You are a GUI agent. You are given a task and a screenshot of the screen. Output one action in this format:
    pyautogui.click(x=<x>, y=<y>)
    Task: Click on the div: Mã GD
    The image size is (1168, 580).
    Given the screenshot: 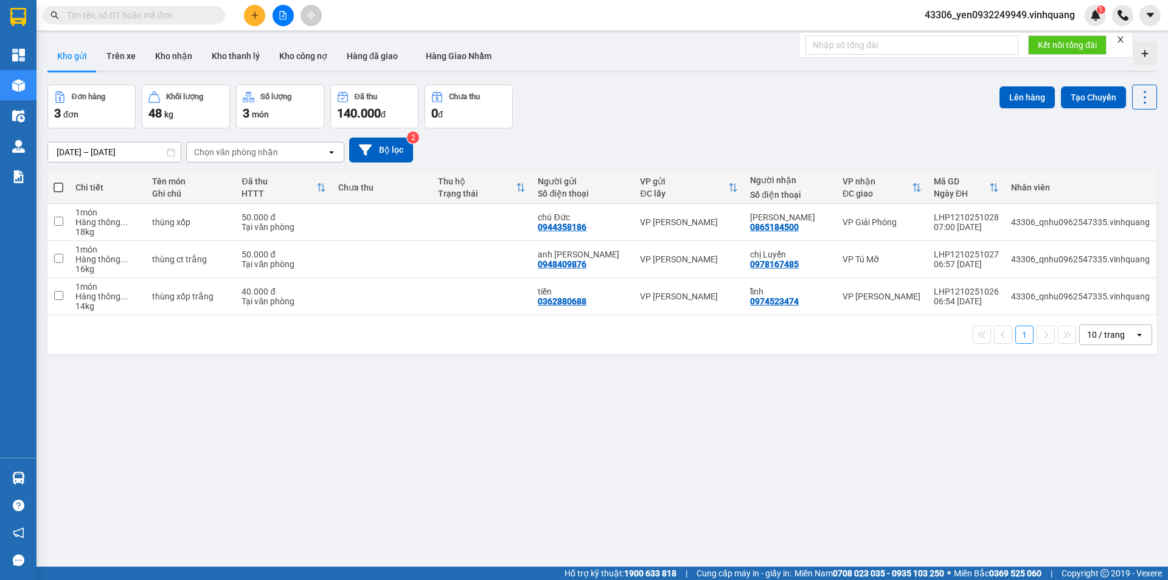 What is the action you would take?
    pyautogui.click(x=961, y=181)
    